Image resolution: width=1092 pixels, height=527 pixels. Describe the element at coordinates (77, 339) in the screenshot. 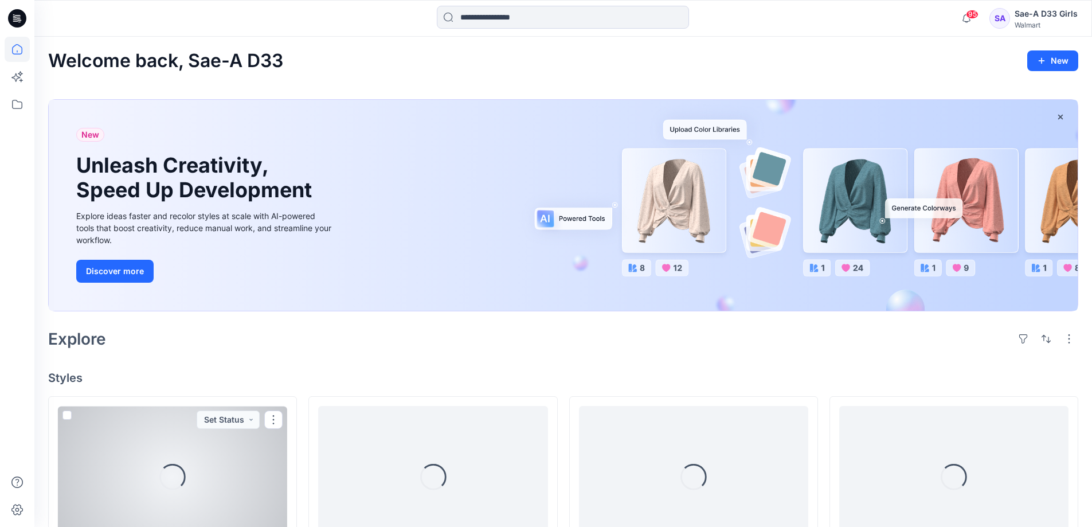

I see `h2: Explore` at that location.